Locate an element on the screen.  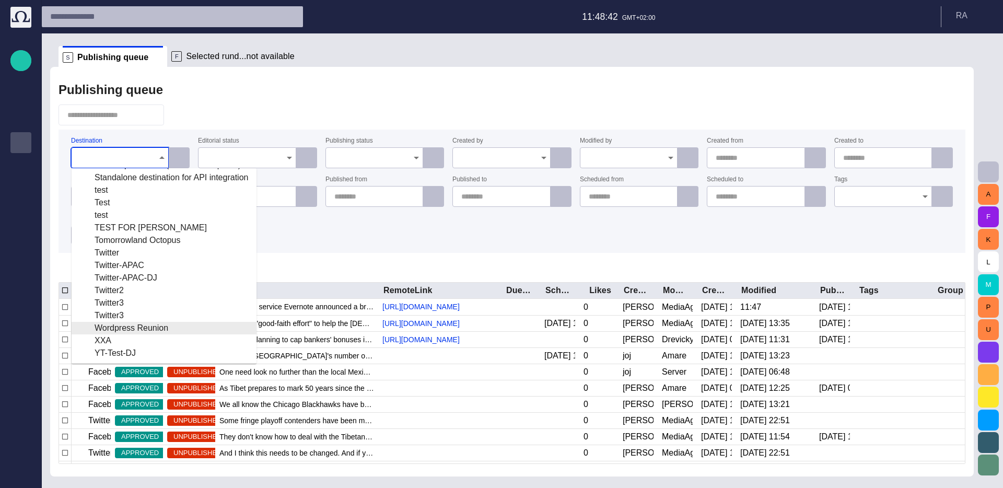
p: Social Media is located at coordinates (21, 288).